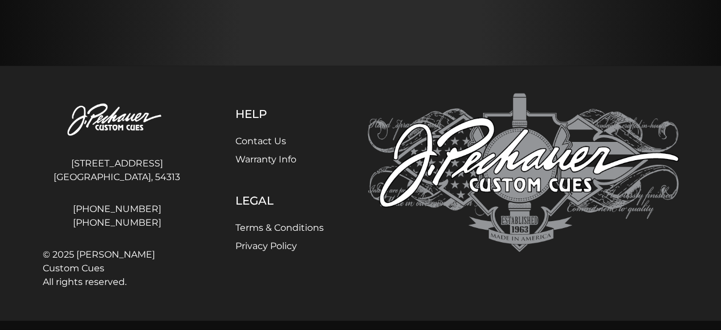 The image size is (721, 330). Describe the element at coordinates (279, 227) in the screenshot. I see `a: Terms & Conditions` at that location.